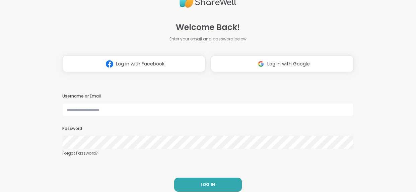 This screenshot has width=416, height=192. What do you see at coordinates (207, 27) in the screenshot?
I see `span: Welcome Back!` at bounding box center [207, 27].